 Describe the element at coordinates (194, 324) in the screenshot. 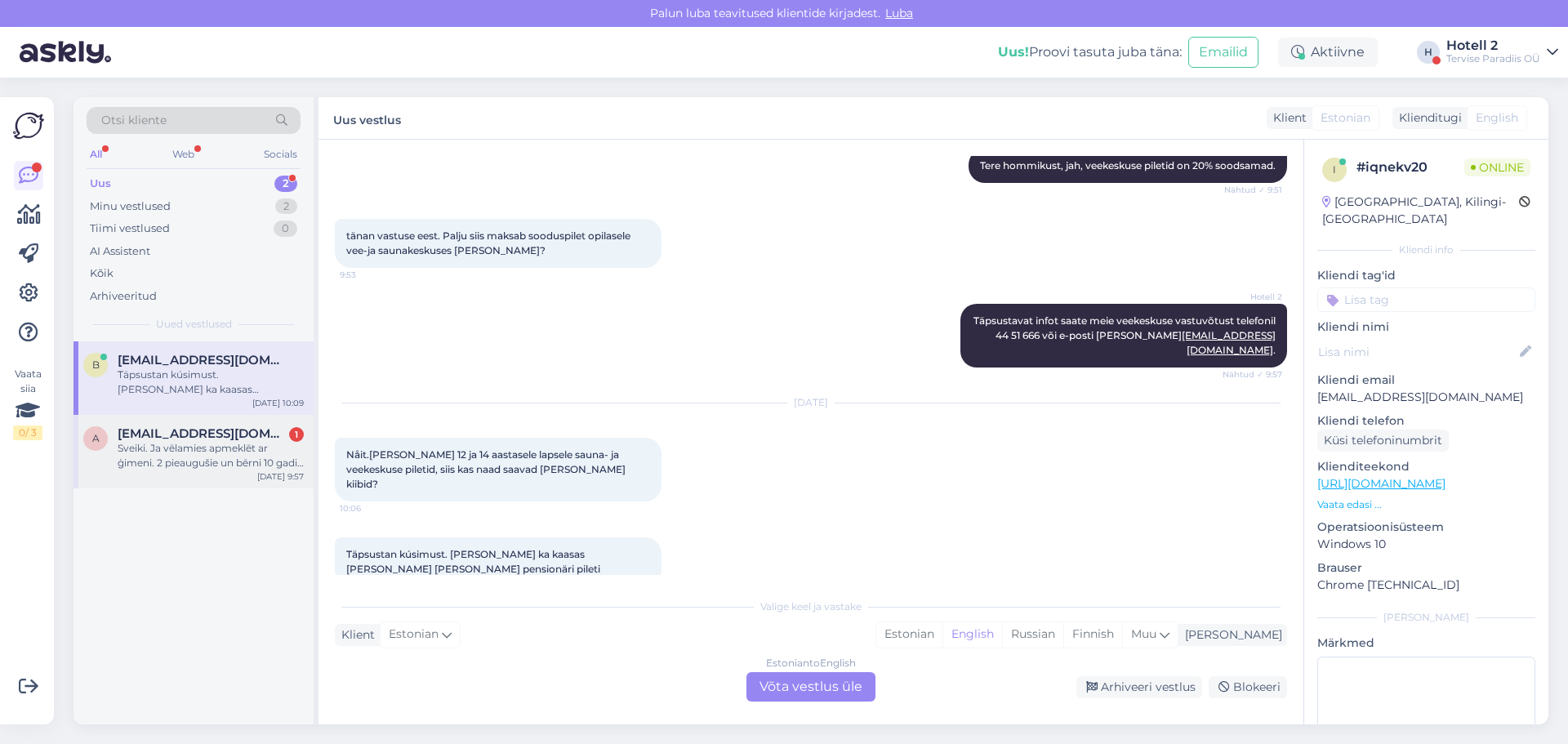

I see `span: Uued vestlused` at that location.